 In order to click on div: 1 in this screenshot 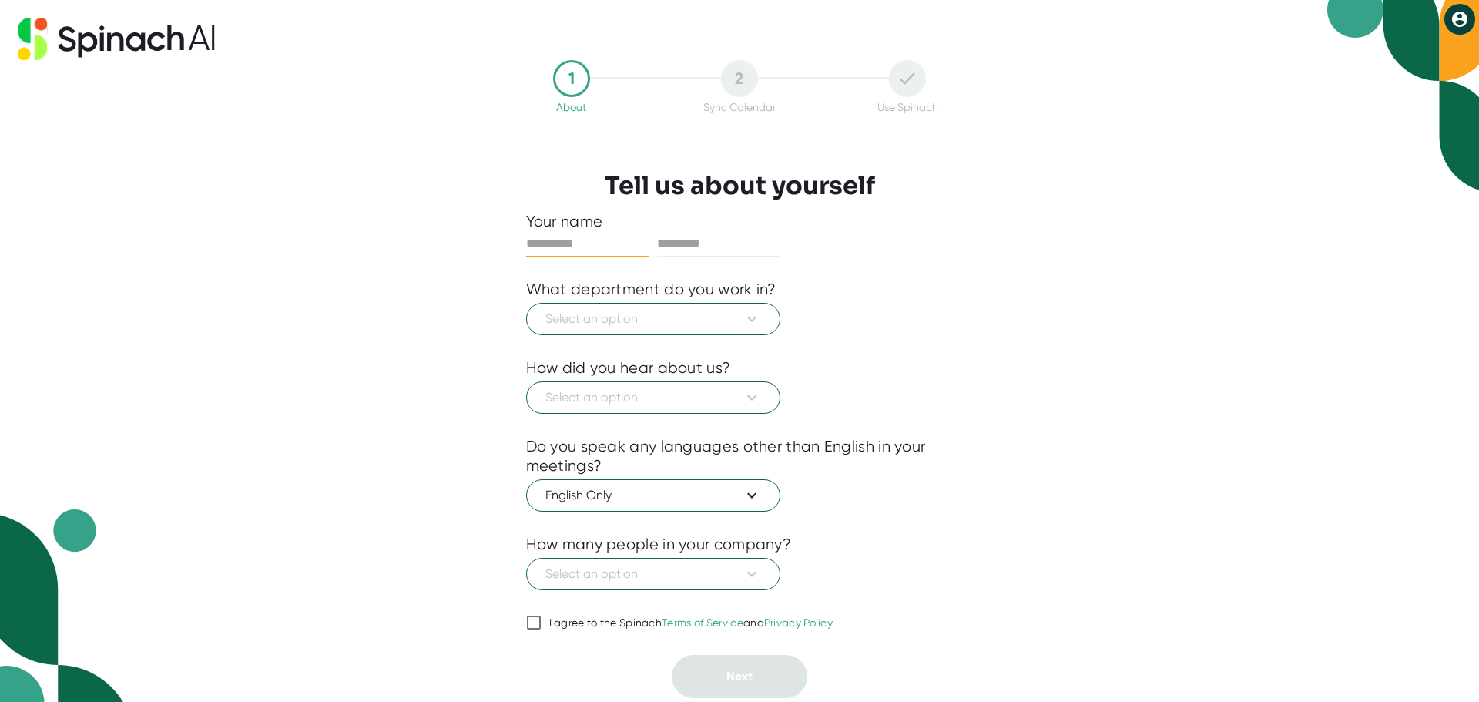, I will do `click(571, 79)`.